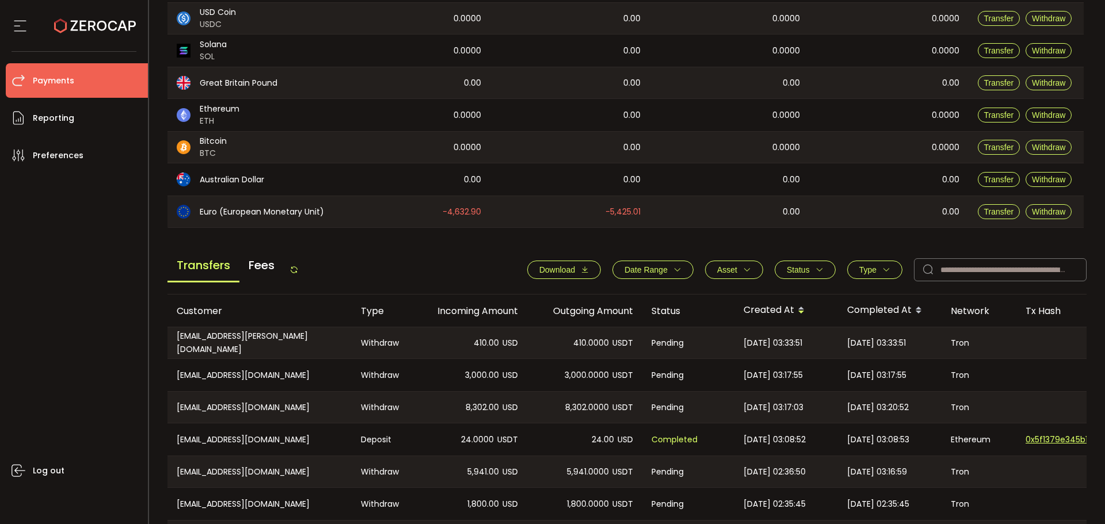 This screenshot has width=1105, height=524. What do you see at coordinates (381, 311) in the screenshot?
I see `div: Type` at bounding box center [381, 311].